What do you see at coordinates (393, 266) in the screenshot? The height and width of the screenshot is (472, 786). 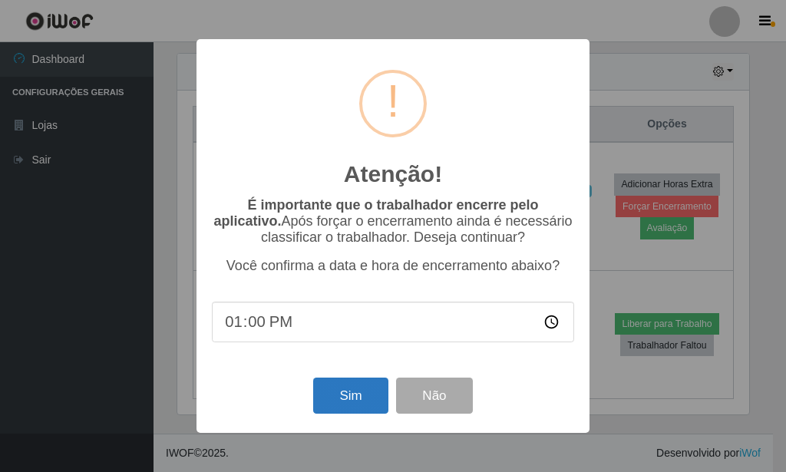 I see `p: Você confirma a data e hora de encerramento abaixo?` at bounding box center [393, 266].